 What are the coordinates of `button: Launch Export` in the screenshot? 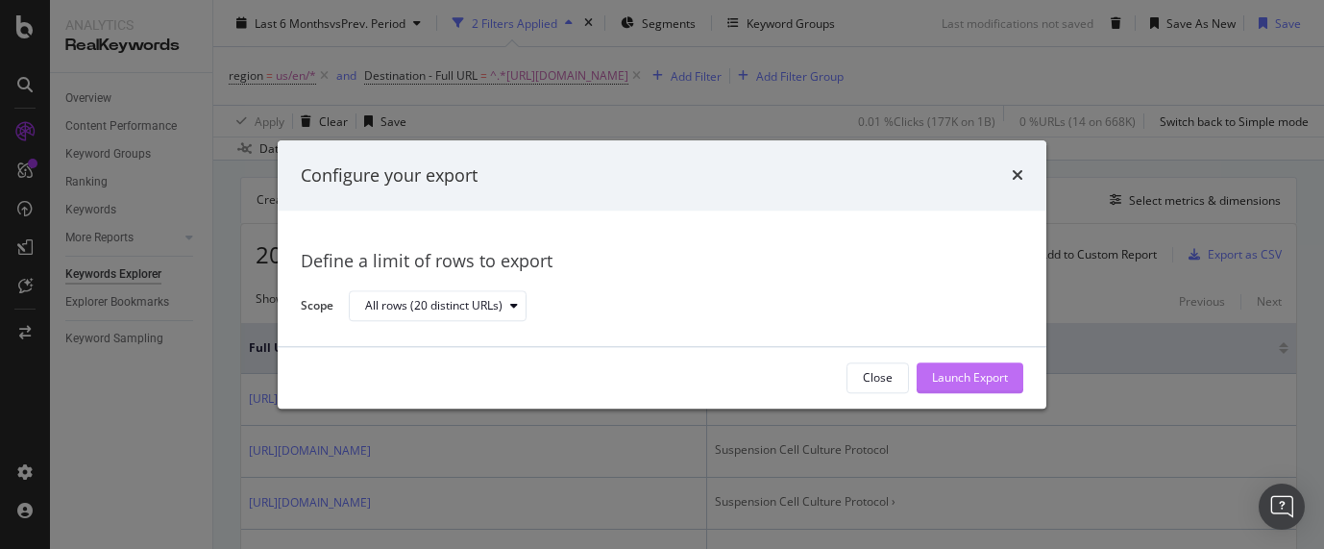 It's located at (969, 378).